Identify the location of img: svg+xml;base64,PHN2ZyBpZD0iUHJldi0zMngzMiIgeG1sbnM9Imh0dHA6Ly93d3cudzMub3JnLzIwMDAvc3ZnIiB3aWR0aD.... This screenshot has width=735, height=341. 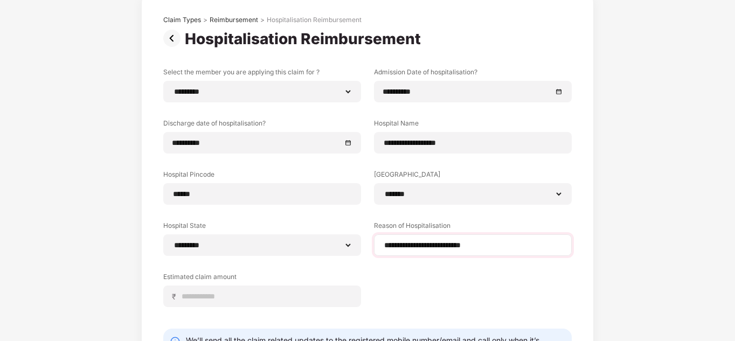
(174, 38).